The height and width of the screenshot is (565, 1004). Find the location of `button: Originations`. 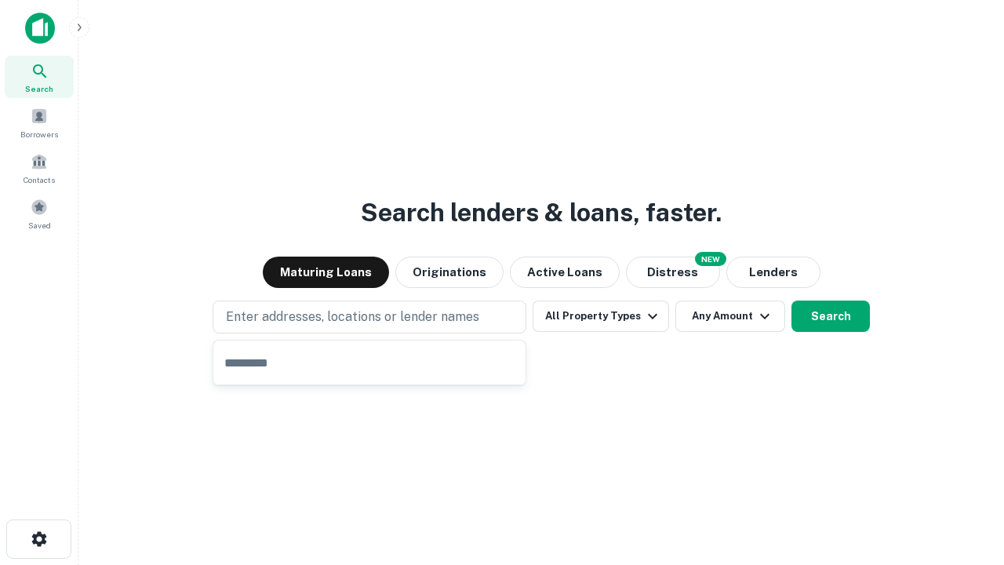

button: Originations is located at coordinates (449, 272).